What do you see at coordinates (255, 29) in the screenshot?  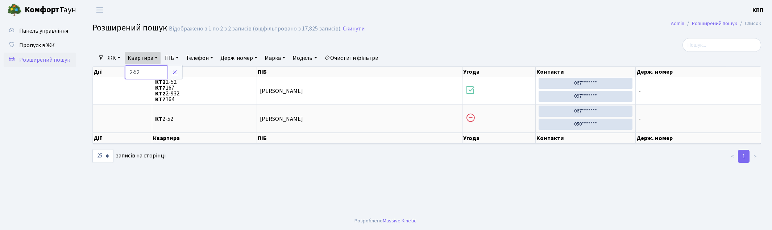 I see `div: Відображено з 1 по 2 з 2 записів (відфільтровано з 17,825 записів).` at bounding box center [255, 29].